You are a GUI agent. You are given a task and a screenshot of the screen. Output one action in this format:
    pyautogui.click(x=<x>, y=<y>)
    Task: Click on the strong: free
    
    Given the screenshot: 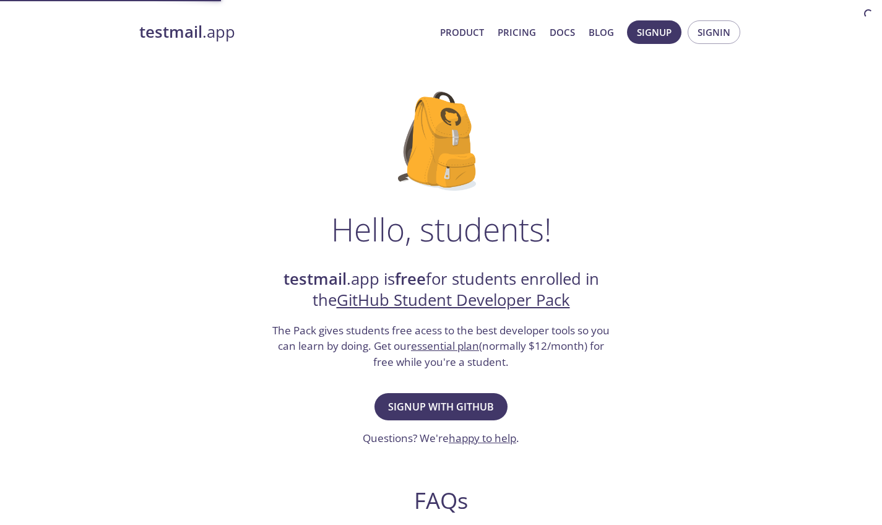 What is the action you would take?
    pyautogui.click(x=410, y=279)
    